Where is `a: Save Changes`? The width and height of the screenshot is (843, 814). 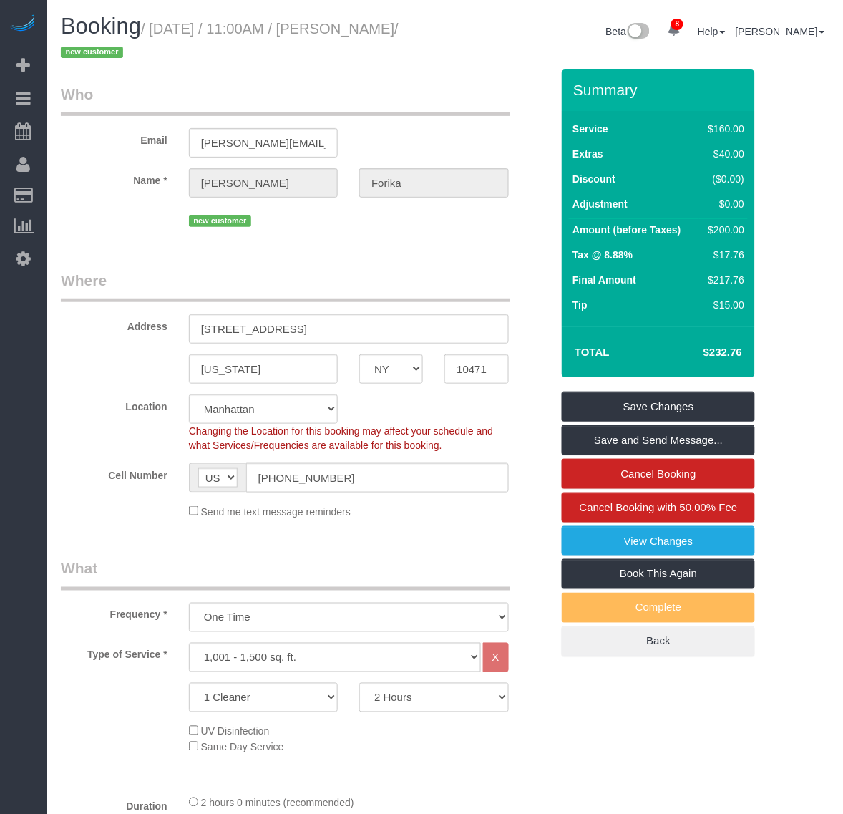
a: Save Changes is located at coordinates (658, 407).